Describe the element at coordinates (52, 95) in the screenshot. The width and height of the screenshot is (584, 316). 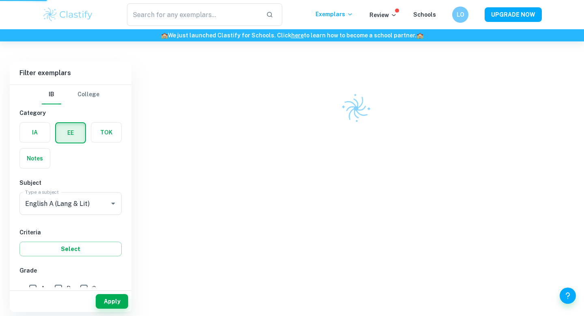
I see `button: IB` at that location.